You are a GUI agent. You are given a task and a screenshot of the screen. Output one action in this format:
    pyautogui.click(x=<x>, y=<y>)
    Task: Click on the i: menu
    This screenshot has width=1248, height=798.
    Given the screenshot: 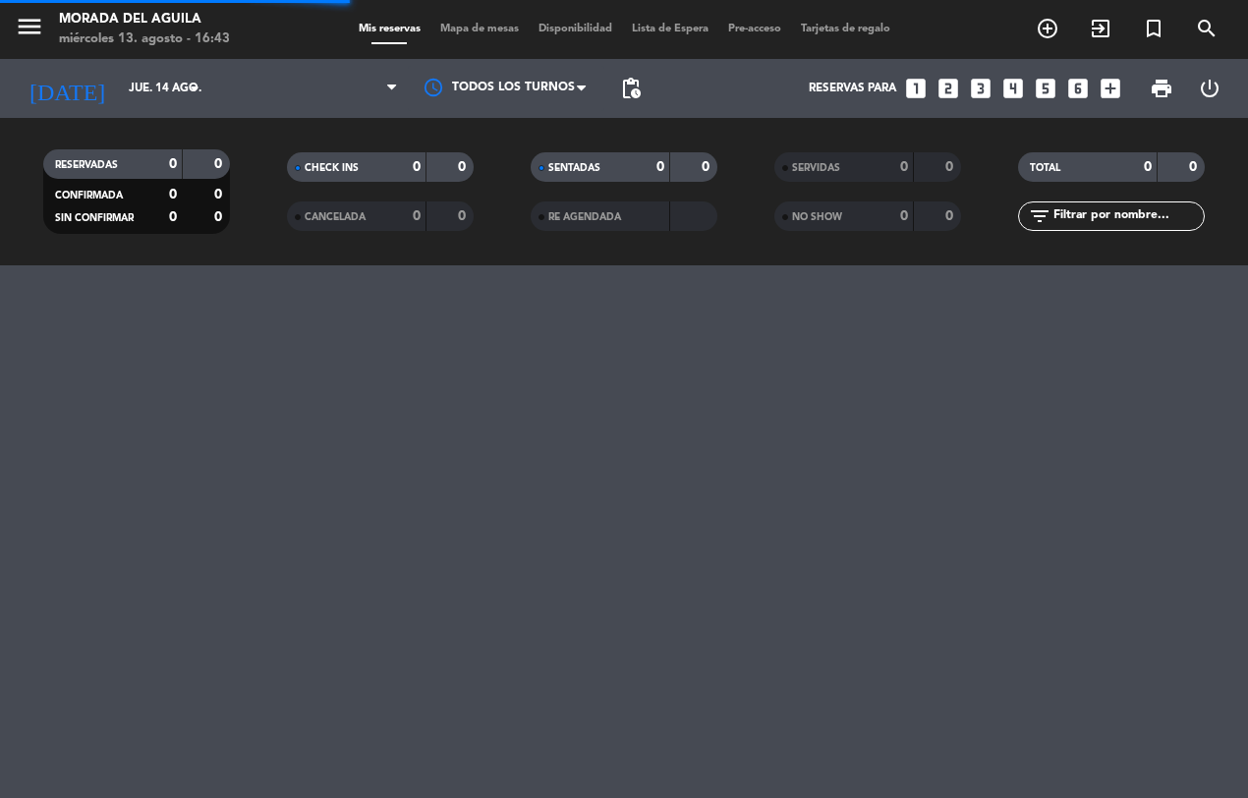 What is the action you would take?
    pyautogui.click(x=29, y=27)
    